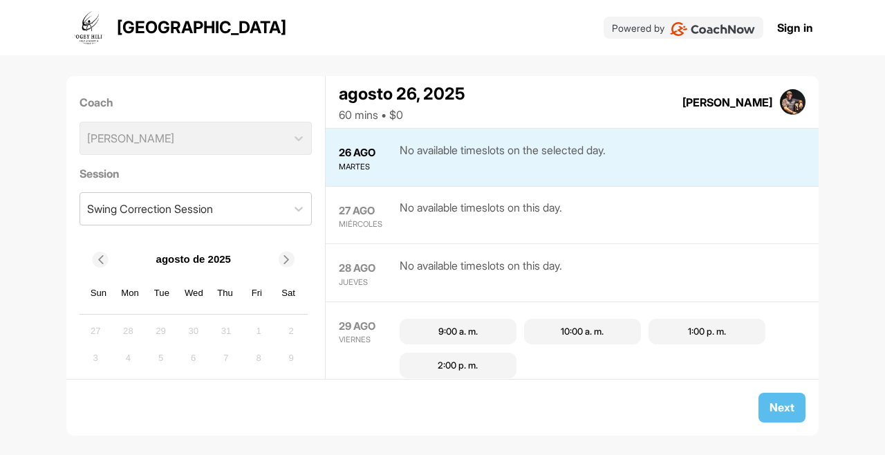 Image resolution: width=885 pixels, height=455 pixels. What do you see at coordinates (291, 357) in the screenshot?
I see `div: Not available Saturday, August 9th, 2025` at bounding box center [291, 357].